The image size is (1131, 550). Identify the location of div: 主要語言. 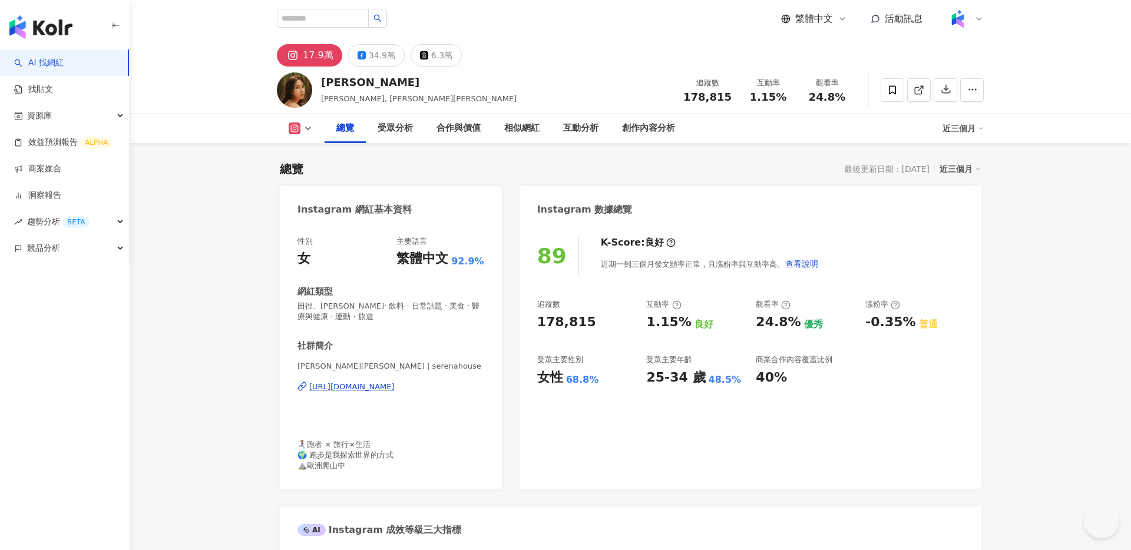
(412, 242).